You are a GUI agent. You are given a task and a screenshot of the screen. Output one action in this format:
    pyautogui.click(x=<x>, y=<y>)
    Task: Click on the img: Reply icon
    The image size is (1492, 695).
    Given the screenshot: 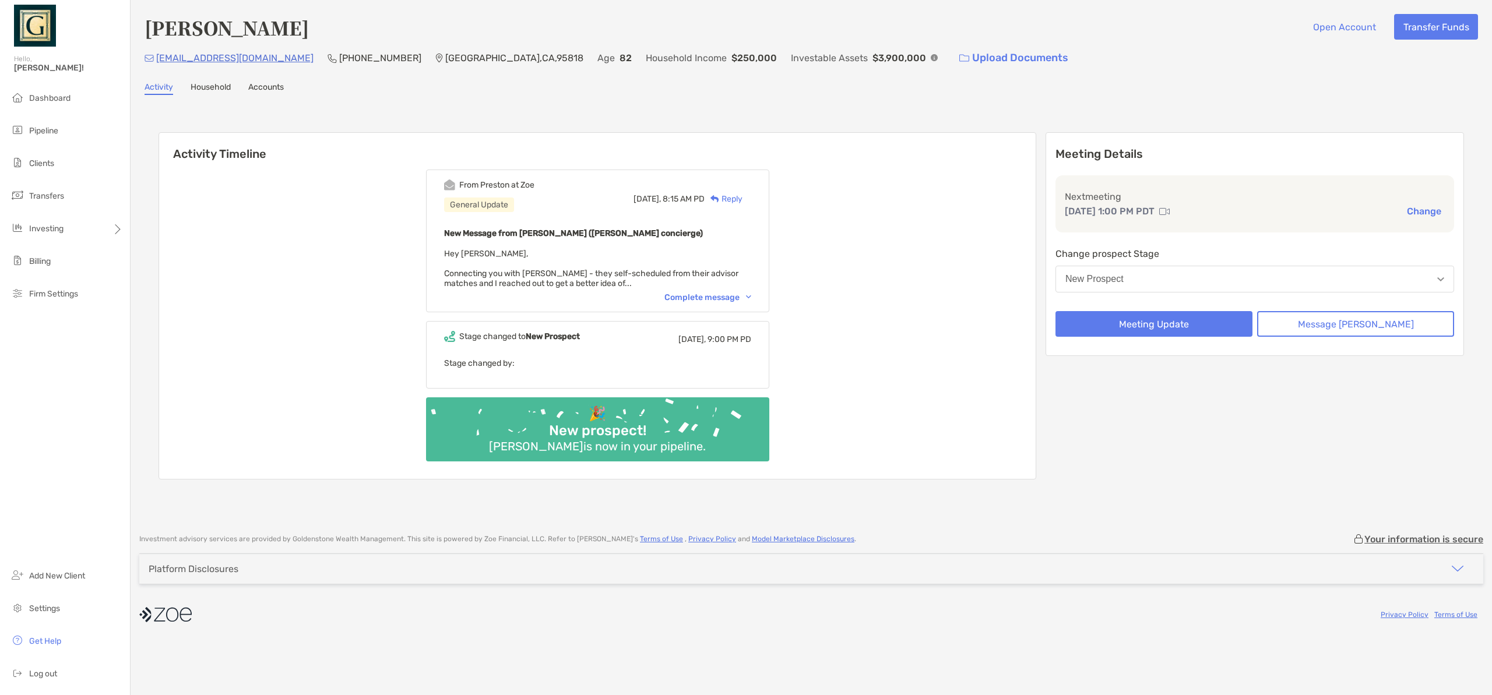 What is the action you would take?
    pyautogui.click(x=715, y=199)
    